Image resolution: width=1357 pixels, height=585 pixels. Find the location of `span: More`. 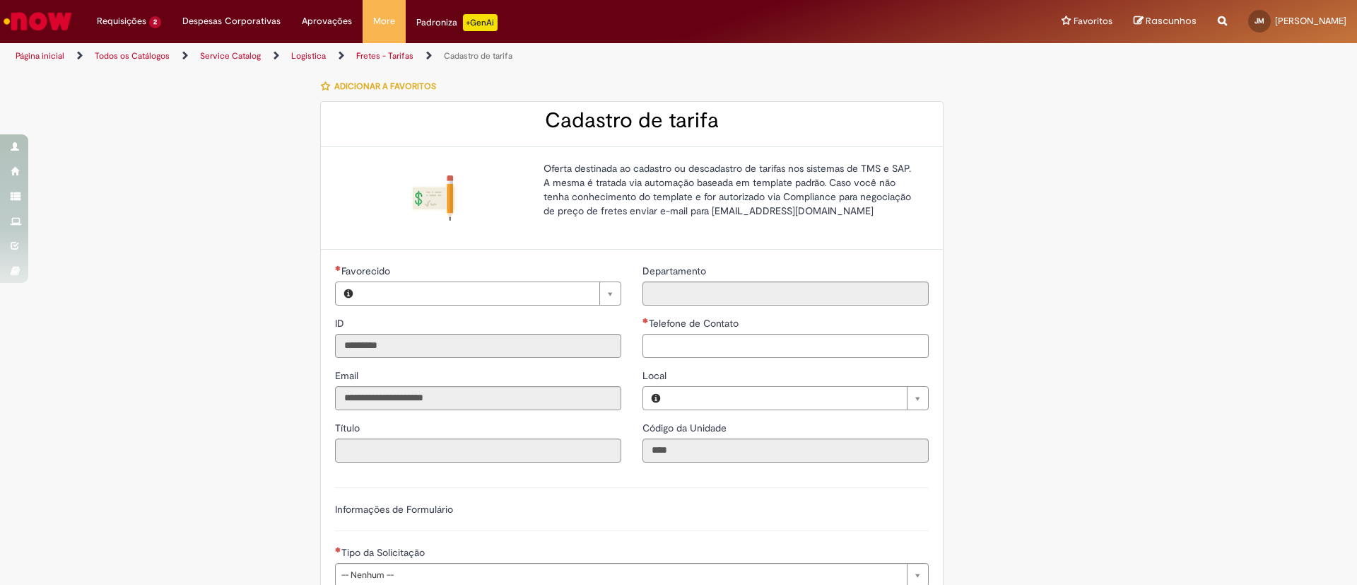

span: More is located at coordinates (384, 21).